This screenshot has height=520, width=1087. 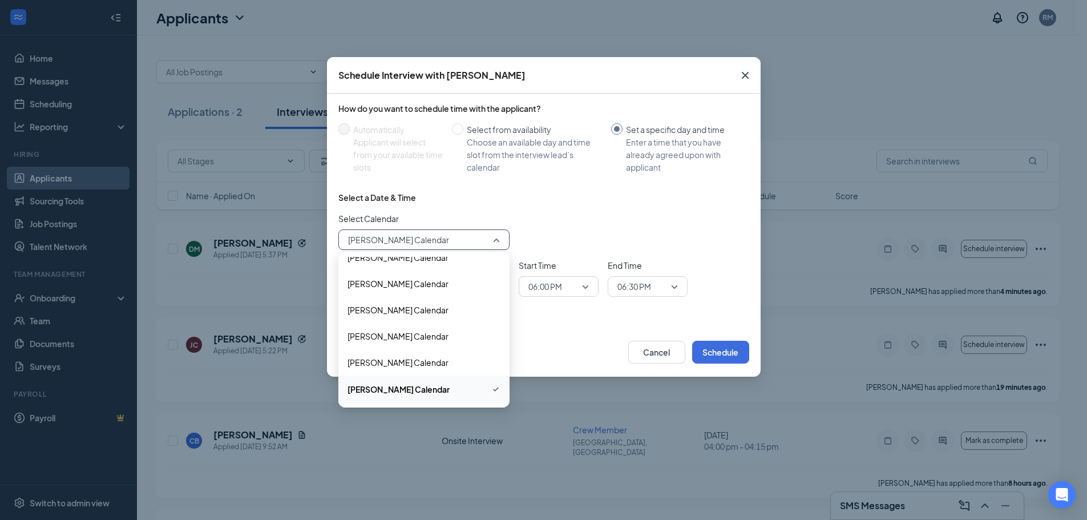 What do you see at coordinates (648, 265) in the screenshot?
I see `span: End Time` at bounding box center [648, 265].